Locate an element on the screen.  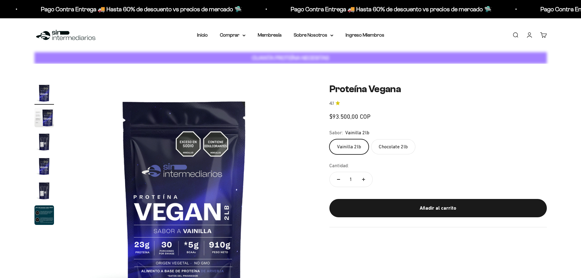
button: Ir al artículo 2 is located at coordinates (44, 118).